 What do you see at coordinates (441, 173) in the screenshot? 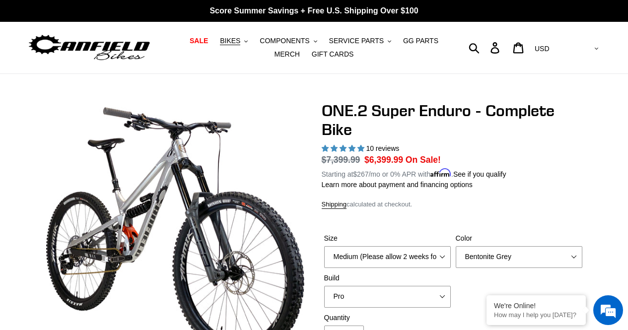
I see `span: Affirm` at bounding box center [441, 173].